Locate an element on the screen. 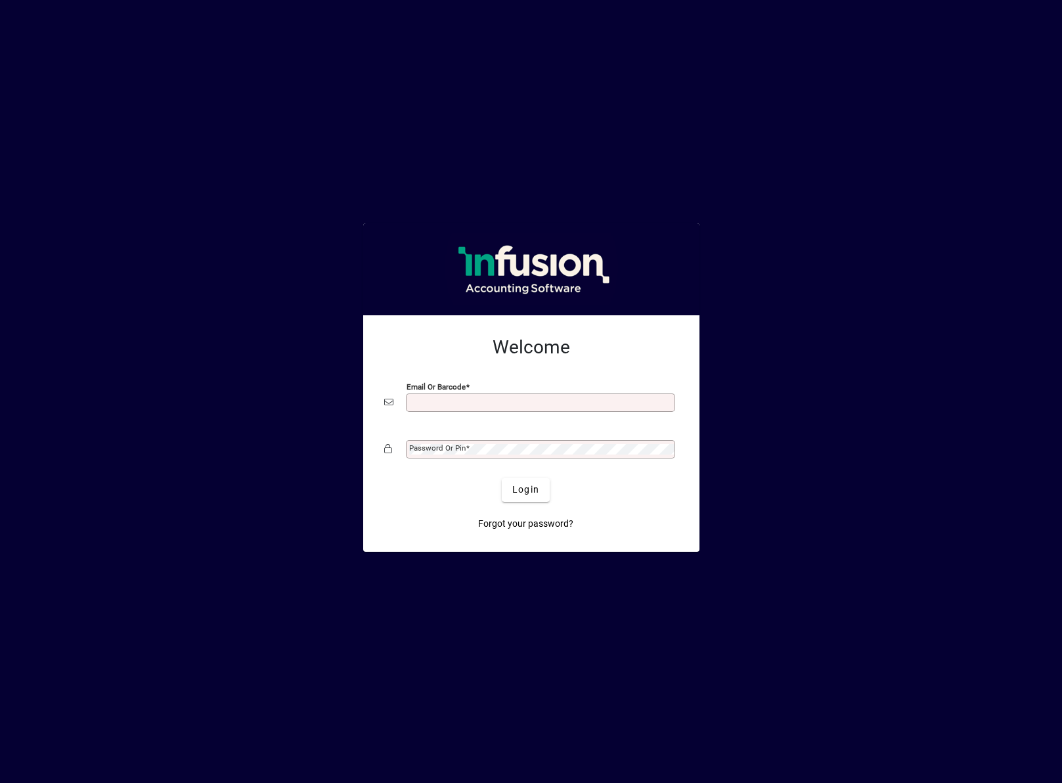 This screenshot has width=1062, height=783. mat-label: Email or Barcode is located at coordinates (436, 386).